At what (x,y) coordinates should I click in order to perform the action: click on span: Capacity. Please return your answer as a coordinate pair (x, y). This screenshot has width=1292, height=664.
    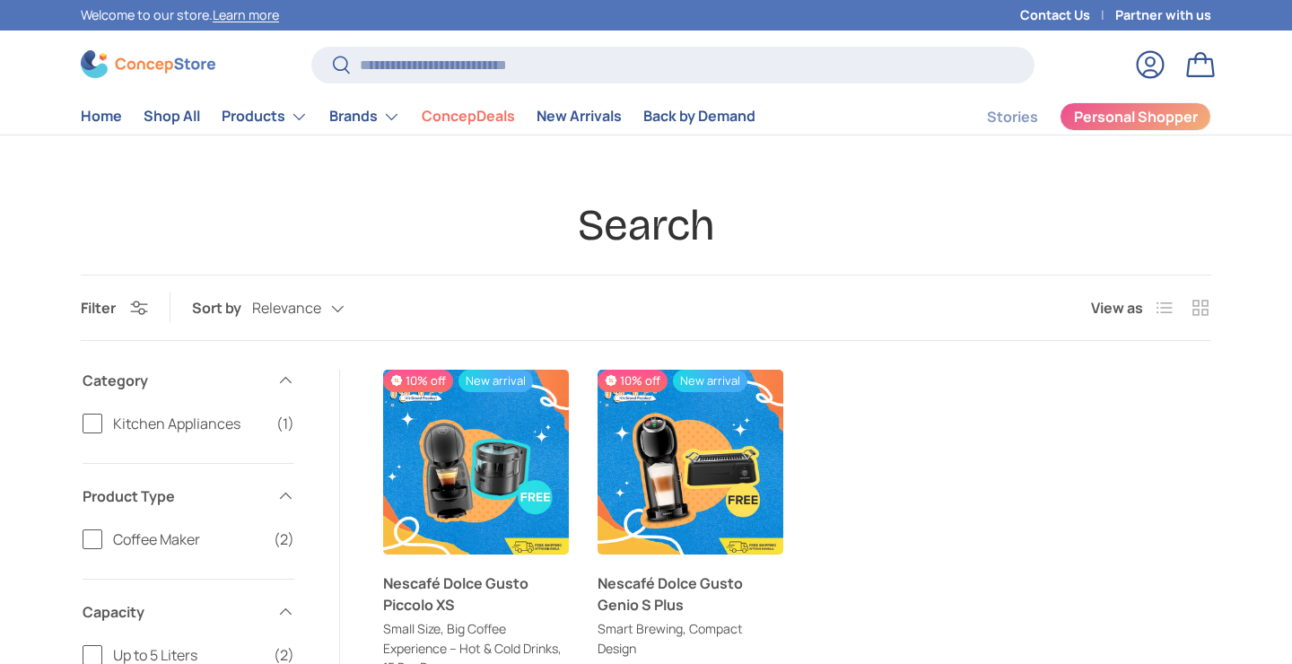
    Looking at the image, I should click on (174, 612).